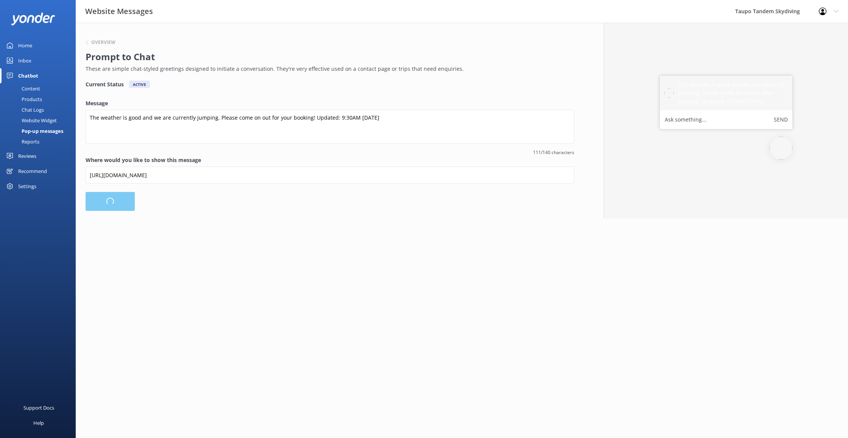  I want to click on a: Products, so click(40, 99).